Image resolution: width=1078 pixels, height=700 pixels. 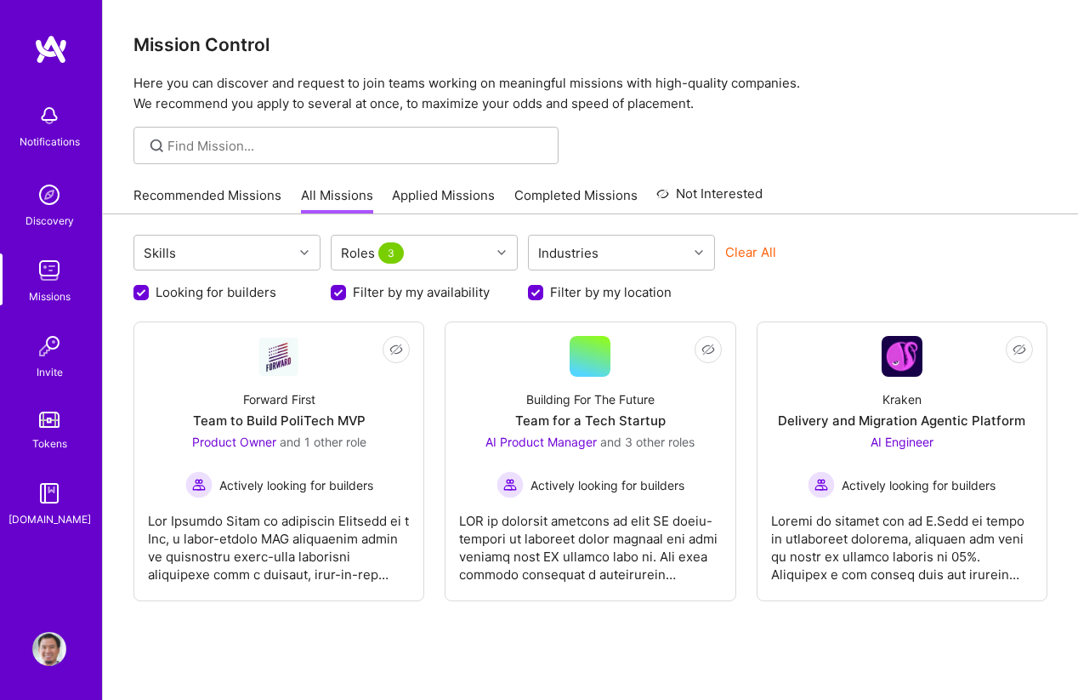 I want to click on a: Company LogoForward FirstTeam to Build PoliTech MVPProduct Owner and 1 other roleActively looking..., so click(x=279, y=461).